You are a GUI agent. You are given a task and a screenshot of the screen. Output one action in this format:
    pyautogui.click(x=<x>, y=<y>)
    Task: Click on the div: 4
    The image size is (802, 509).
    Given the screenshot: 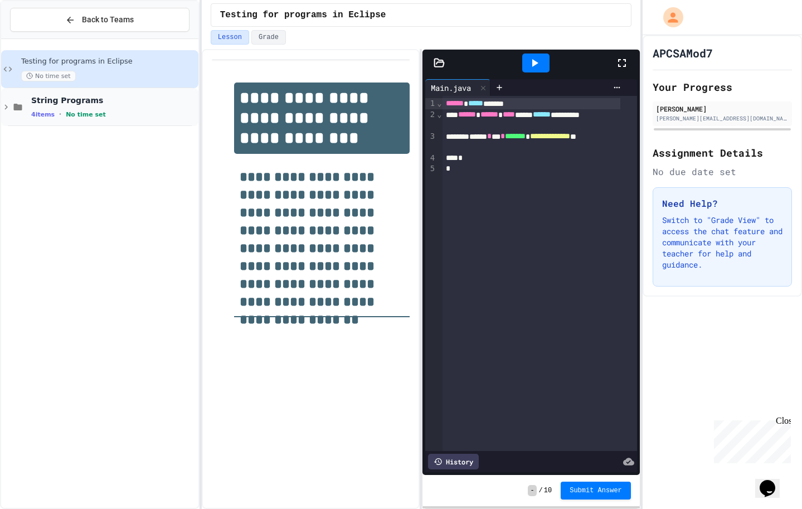 What is the action you would take?
    pyautogui.click(x=431, y=158)
    